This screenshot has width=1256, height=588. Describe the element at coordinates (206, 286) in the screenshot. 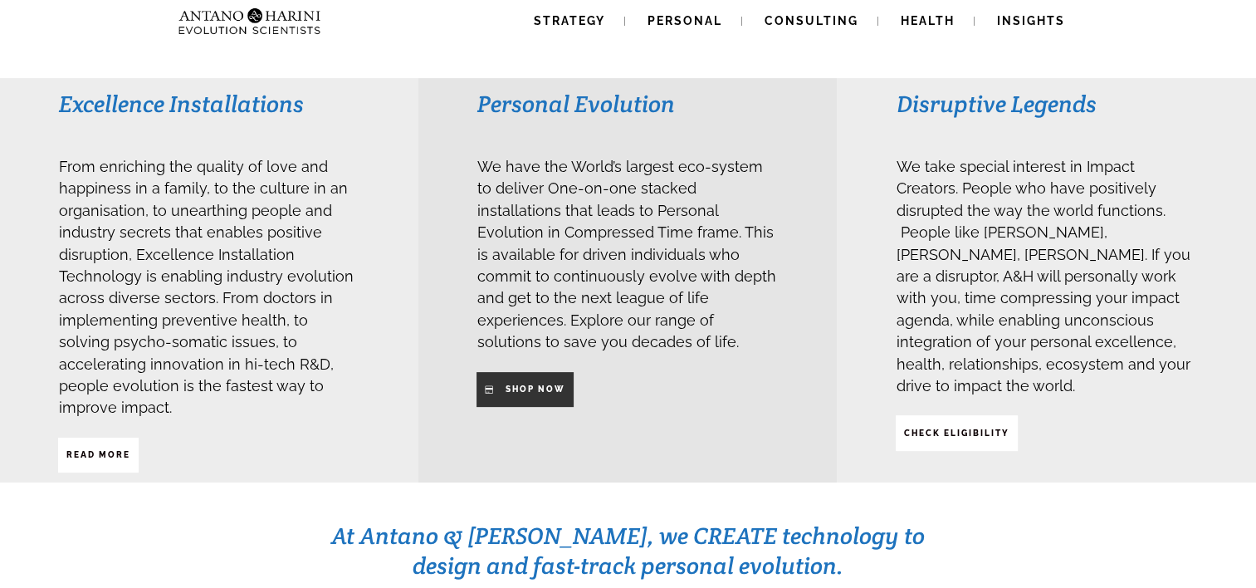

I see `span: From enriching the quality of love and happiness in a family, to the culture in an organisation, ...` at that location.